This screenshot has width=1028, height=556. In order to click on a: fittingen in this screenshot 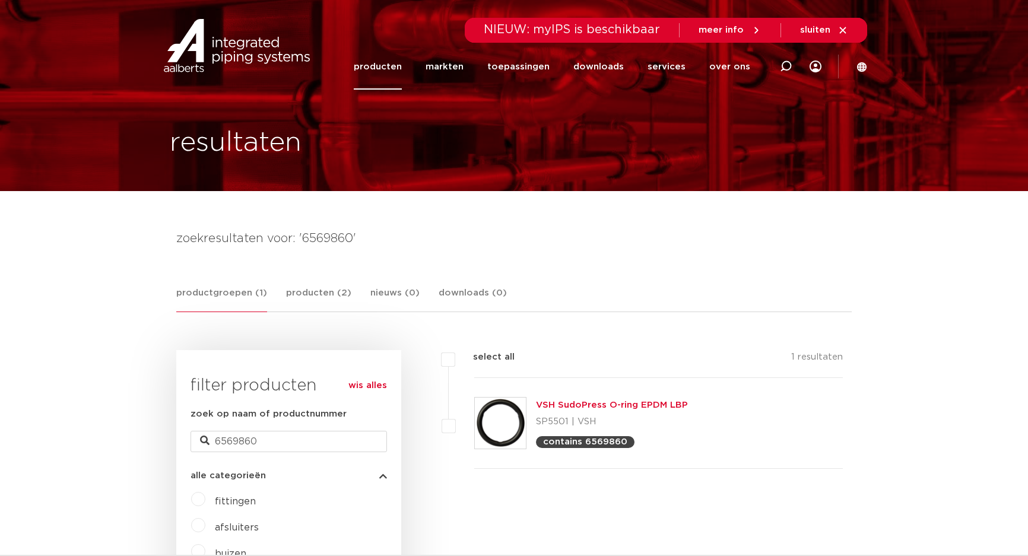, I will do `click(235, 502)`.